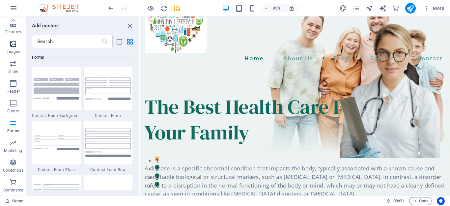  I want to click on button: pages, so click(357, 8).